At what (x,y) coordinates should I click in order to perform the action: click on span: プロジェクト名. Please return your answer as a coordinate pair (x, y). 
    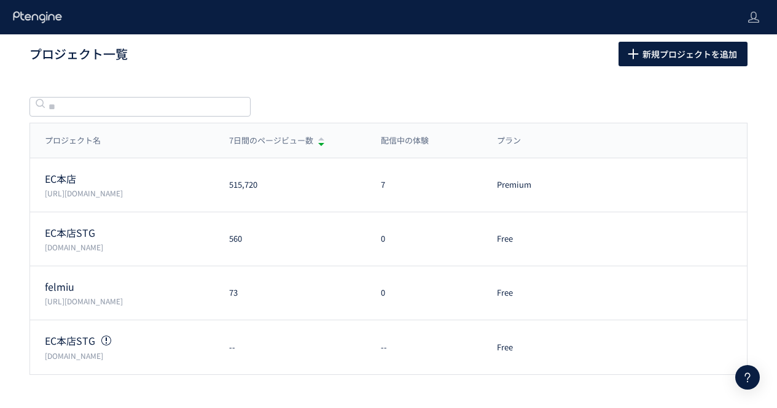
    Looking at the image, I should click on (72, 141).